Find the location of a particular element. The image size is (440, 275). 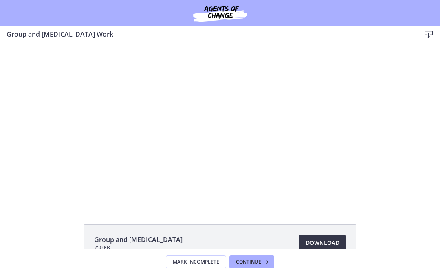

button: Enable menu is located at coordinates (11, 13).